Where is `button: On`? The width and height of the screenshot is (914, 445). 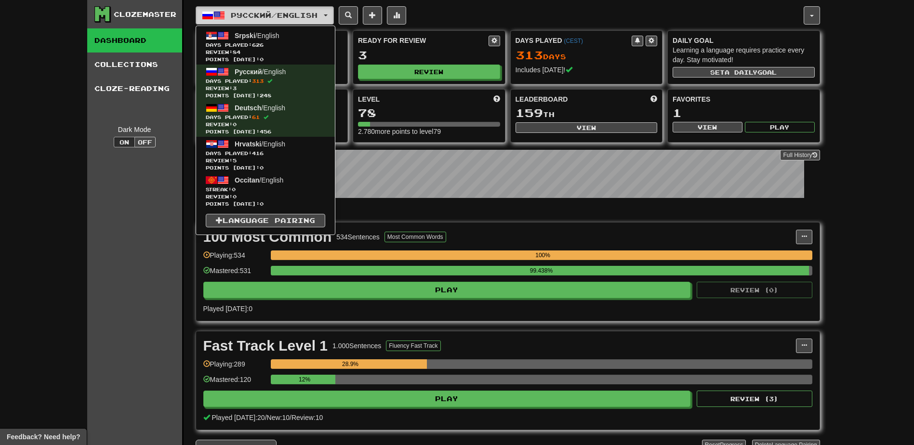
button: On is located at coordinates (124, 142).